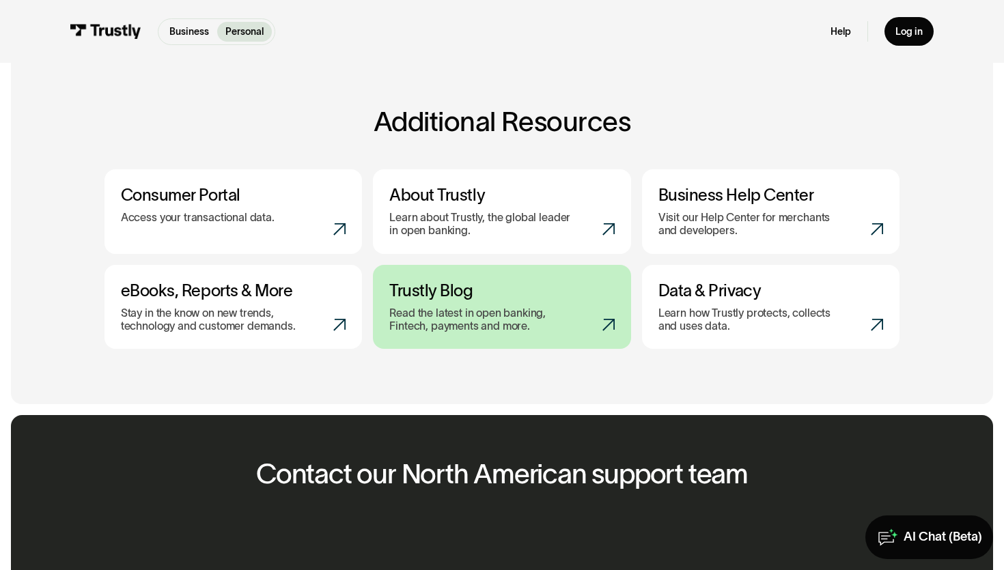 Image resolution: width=1004 pixels, height=570 pixels. I want to click on p: Personal, so click(244, 31).